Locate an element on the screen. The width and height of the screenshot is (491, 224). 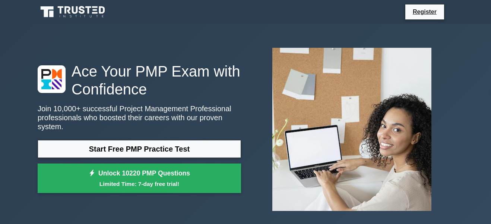
p: Join 10,000+ successful Project Management Professional professionals who boosted their careers w... is located at coordinates (139, 117).